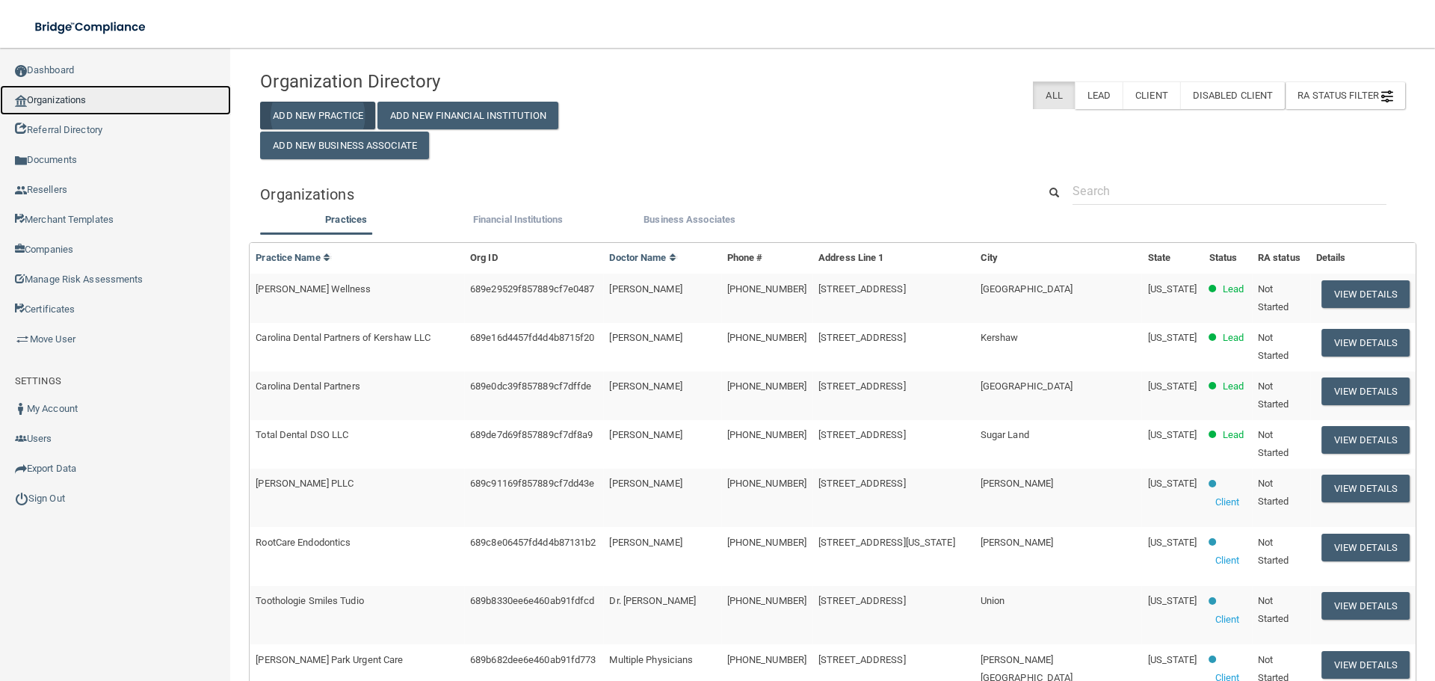 The width and height of the screenshot is (1435, 681). I want to click on label: All, so click(1053, 95).